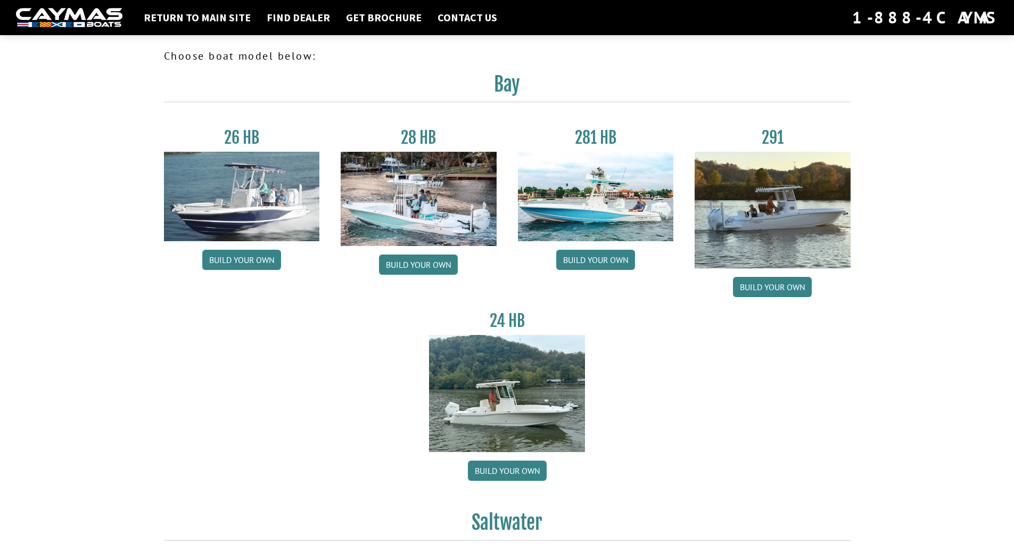 This screenshot has height=549, width=1014. I want to click on h3: 26 HB, so click(242, 137).